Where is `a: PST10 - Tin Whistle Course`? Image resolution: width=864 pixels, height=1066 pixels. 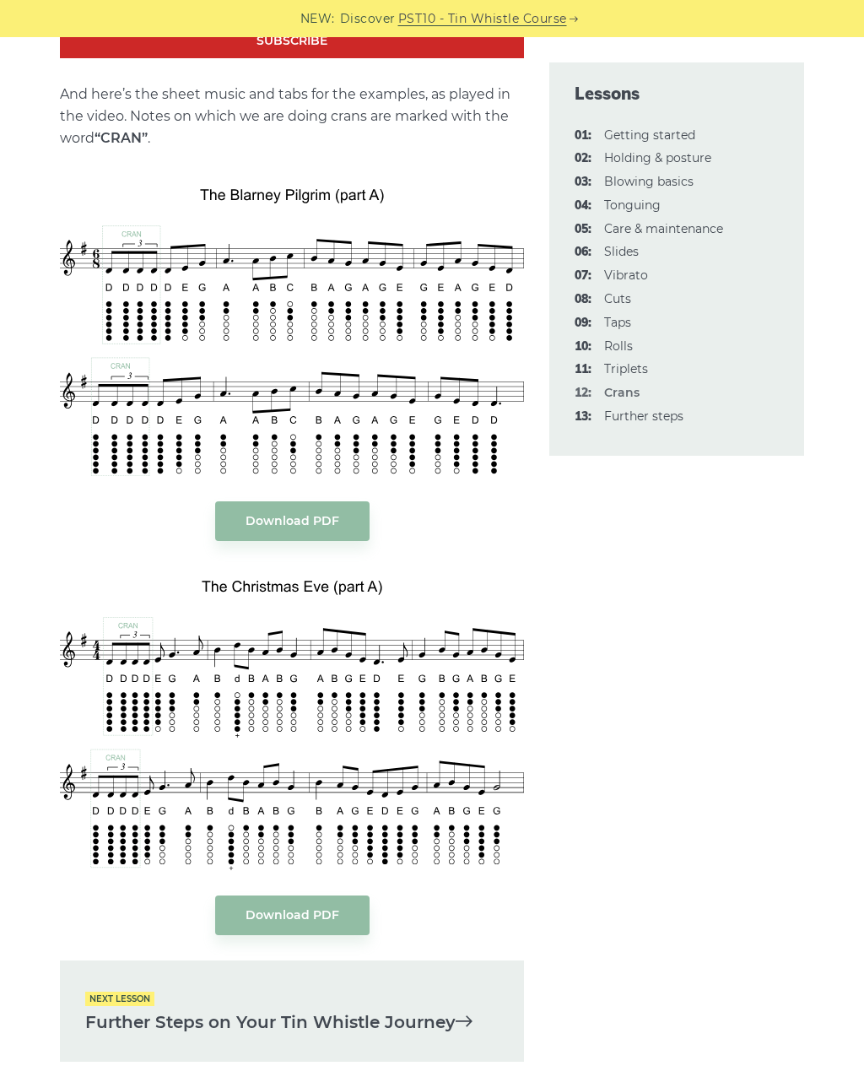 a: PST10 - Tin Whistle Course is located at coordinates (483, 19).